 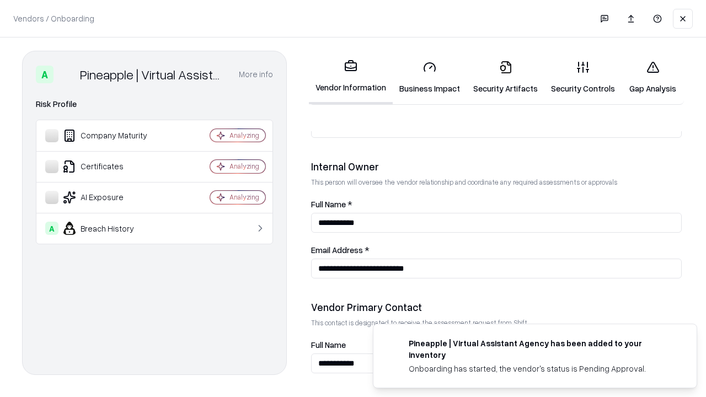 What do you see at coordinates (154, 104) in the screenshot?
I see `div: Risk Profile` at bounding box center [154, 104].